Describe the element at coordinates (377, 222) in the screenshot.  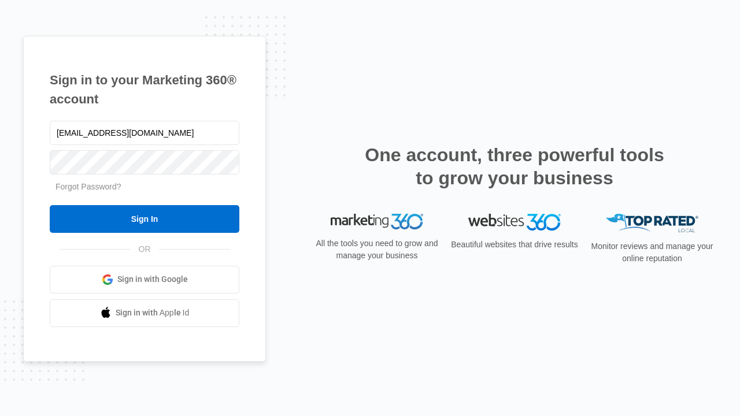
I see `img: Marketing 360` at that location.